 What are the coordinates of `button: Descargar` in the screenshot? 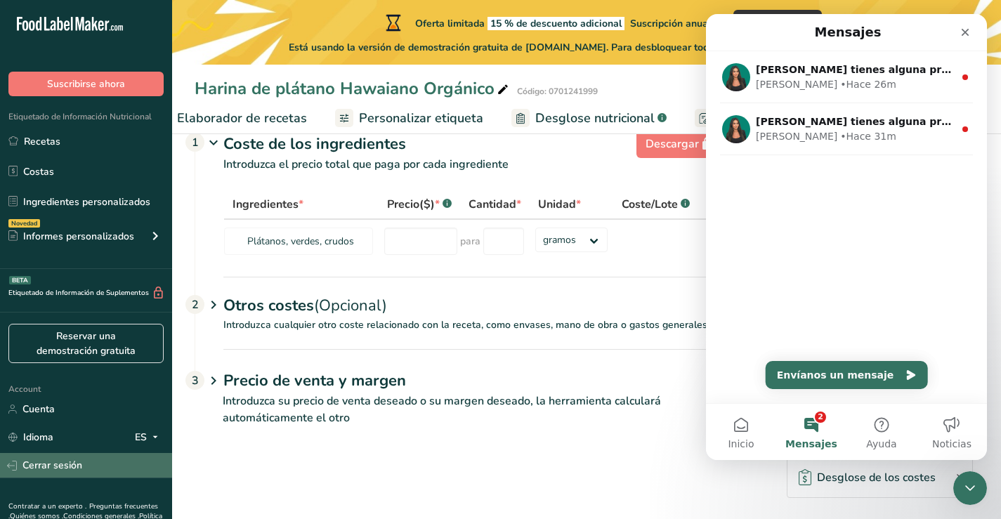 It's located at (680, 144).